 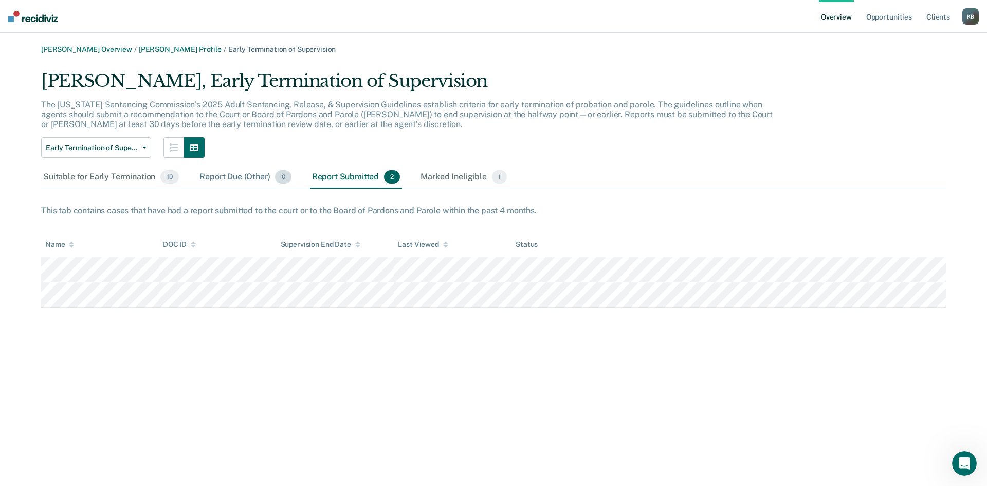 I want to click on div: DOC ID, so click(x=179, y=244).